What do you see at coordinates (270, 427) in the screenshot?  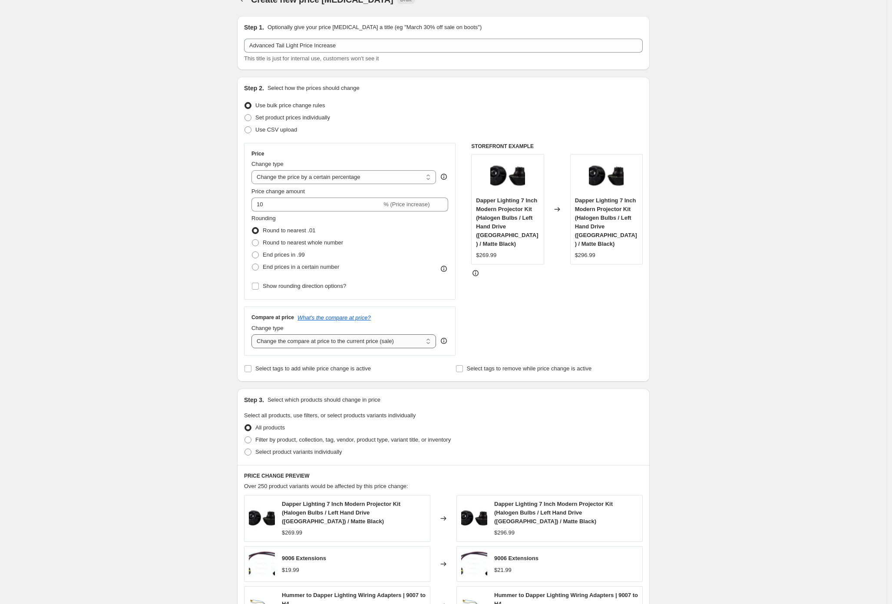 I see `span: All products` at bounding box center [270, 427].